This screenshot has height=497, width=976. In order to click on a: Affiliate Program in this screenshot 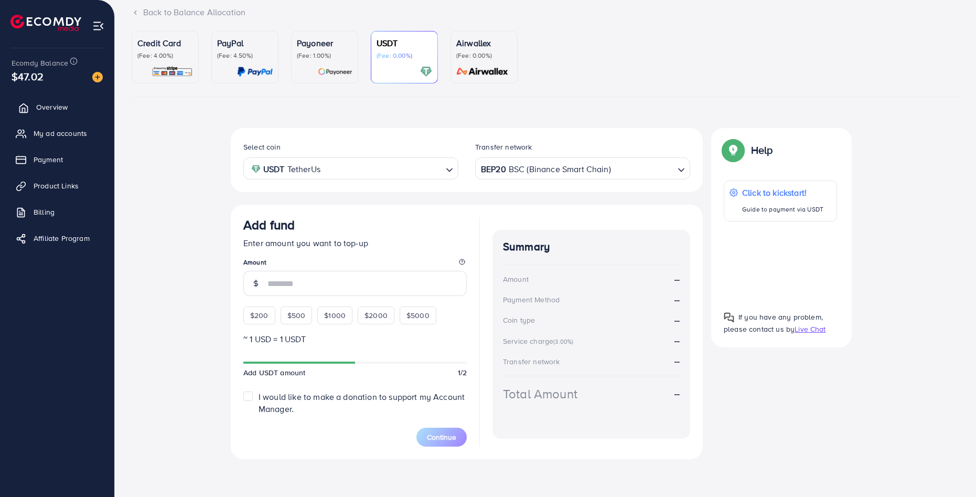, I will do `click(57, 238)`.